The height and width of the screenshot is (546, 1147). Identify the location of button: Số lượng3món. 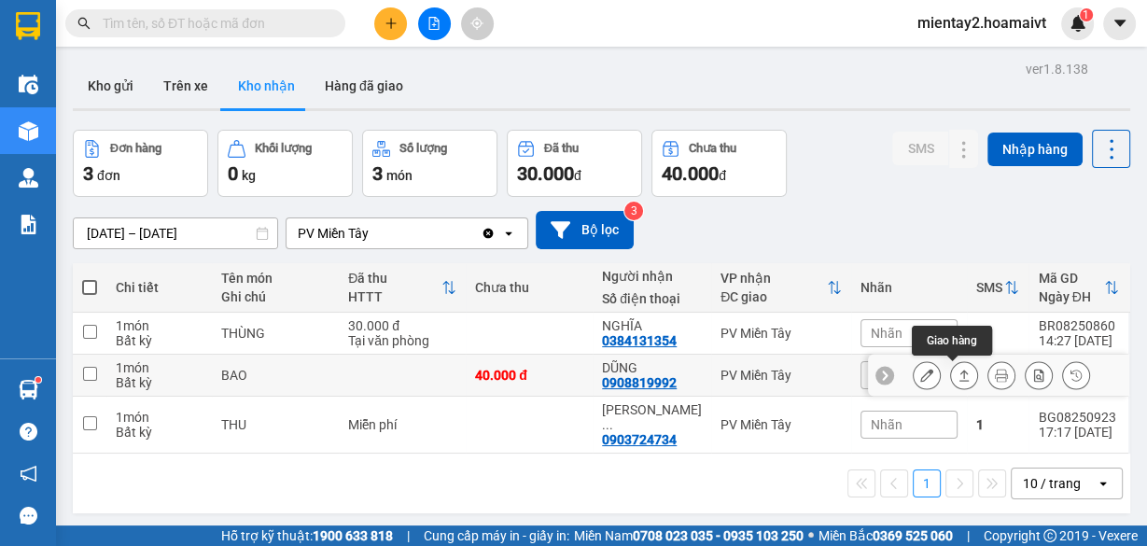
(429, 163).